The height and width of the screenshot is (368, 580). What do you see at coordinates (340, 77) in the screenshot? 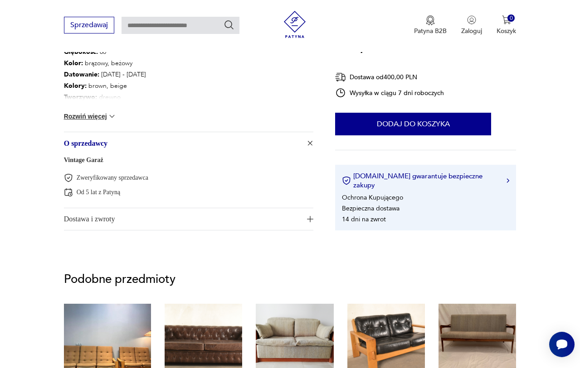
I see `img: Ikona dostawy` at bounding box center [340, 77].